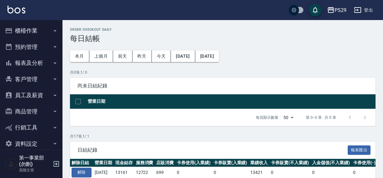 The height and width of the screenshot is (178, 383). What do you see at coordinates (259, 163) in the screenshot?
I see `th: 業績收入` at bounding box center [259, 163].